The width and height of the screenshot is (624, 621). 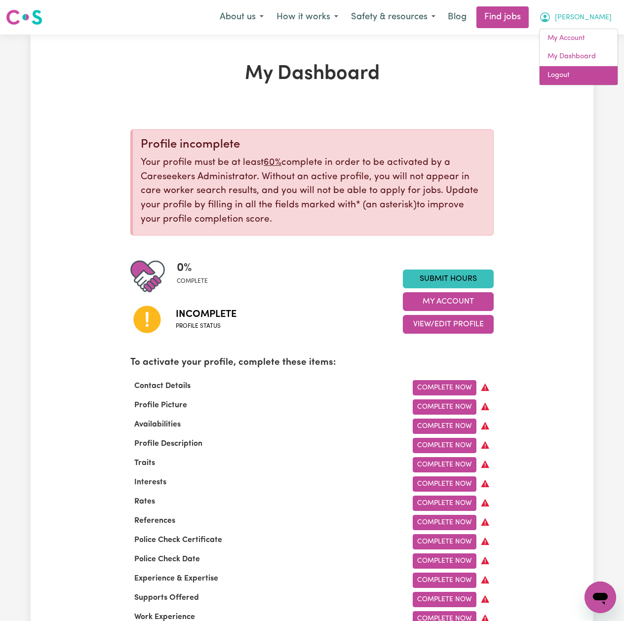 I want to click on div: Profile completeness: 0%, so click(x=196, y=276).